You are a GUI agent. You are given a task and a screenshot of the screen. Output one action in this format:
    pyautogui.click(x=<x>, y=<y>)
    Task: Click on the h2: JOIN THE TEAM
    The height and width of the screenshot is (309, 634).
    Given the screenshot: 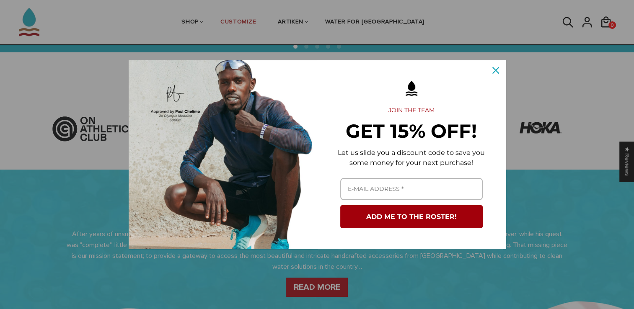 What is the action you would take?
    pyautogui.click(x=411, y=111)
    